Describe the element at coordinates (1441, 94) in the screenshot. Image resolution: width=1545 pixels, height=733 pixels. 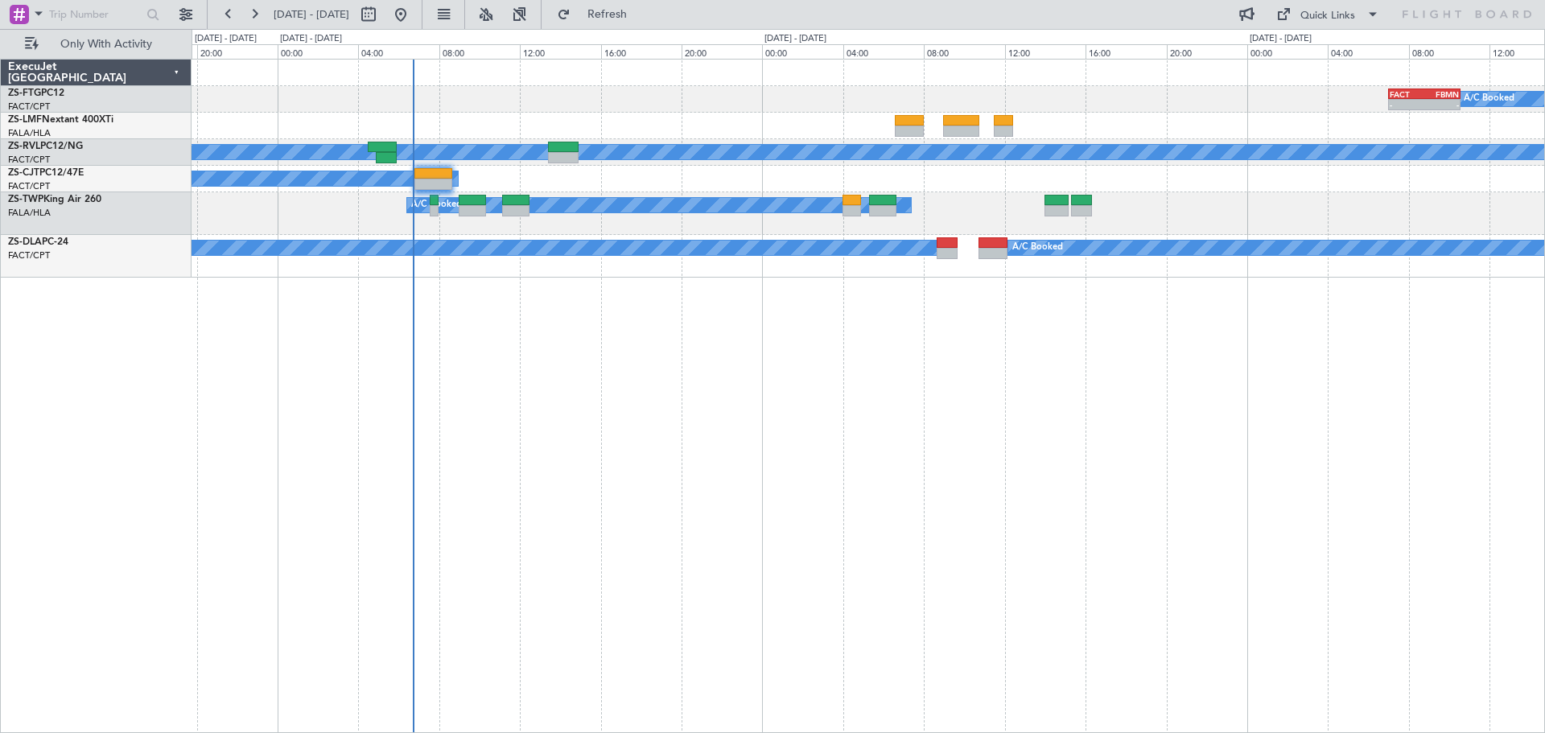
I see `div: FBMN` at that location.